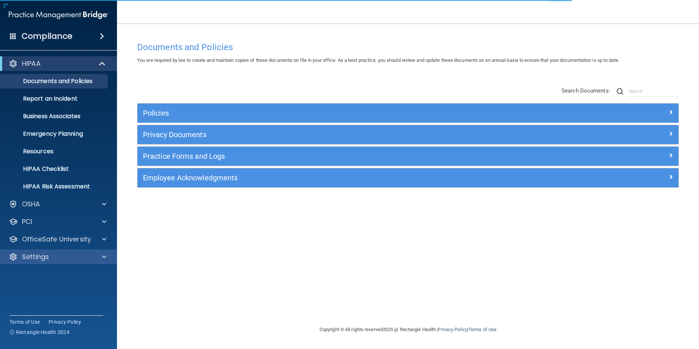 The height and width of the screenshot is (349, 699). Describe the element at coordinates (58, 15) in the screenshot. I see `img: PMB logo` at that location.